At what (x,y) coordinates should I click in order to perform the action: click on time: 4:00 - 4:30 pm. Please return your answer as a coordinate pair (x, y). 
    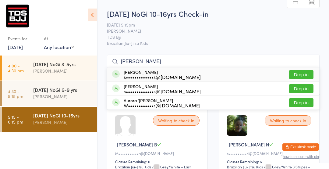
    Looking at the image, I should click on (16, 68).